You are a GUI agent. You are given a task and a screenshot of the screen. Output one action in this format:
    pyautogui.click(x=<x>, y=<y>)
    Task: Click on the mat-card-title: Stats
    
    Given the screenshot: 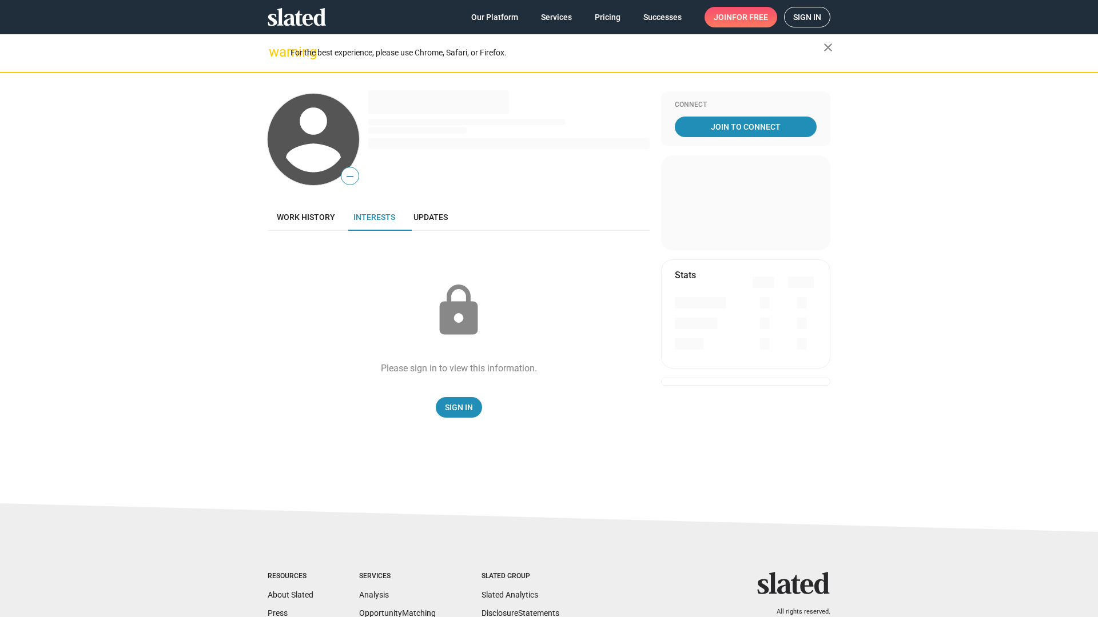 What is the action you would take?
    pyautogui.click(x=685, y=275)
    